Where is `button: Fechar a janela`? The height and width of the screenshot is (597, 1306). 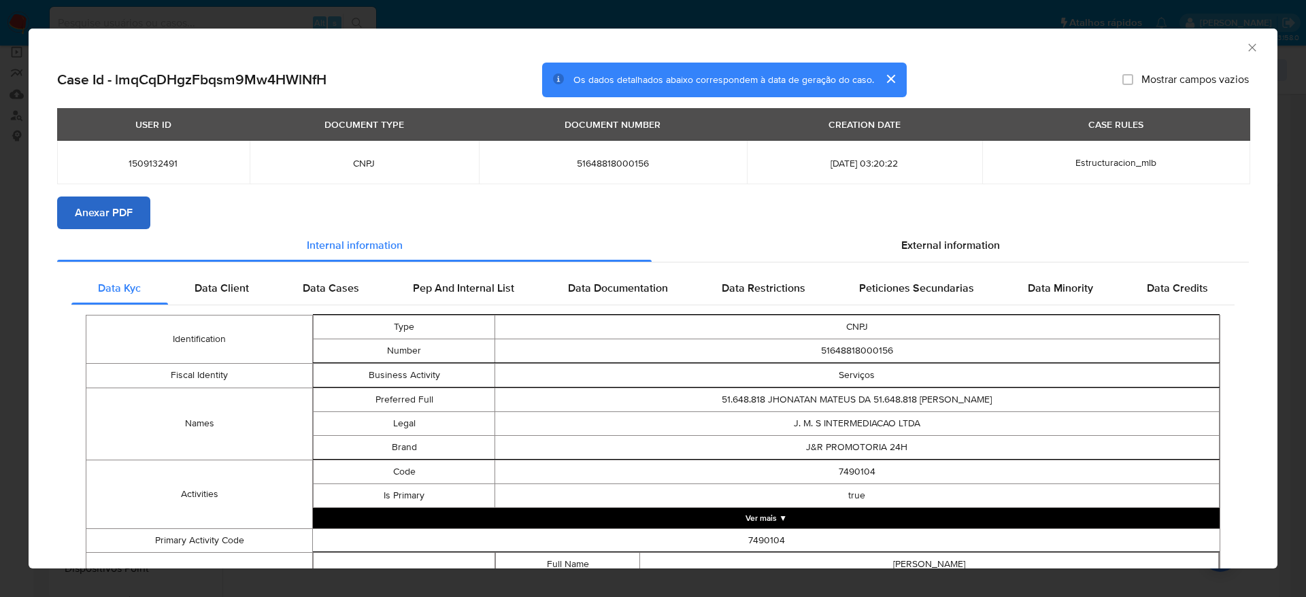
button: Fechar a janela is located at coordinates (1252, 47).